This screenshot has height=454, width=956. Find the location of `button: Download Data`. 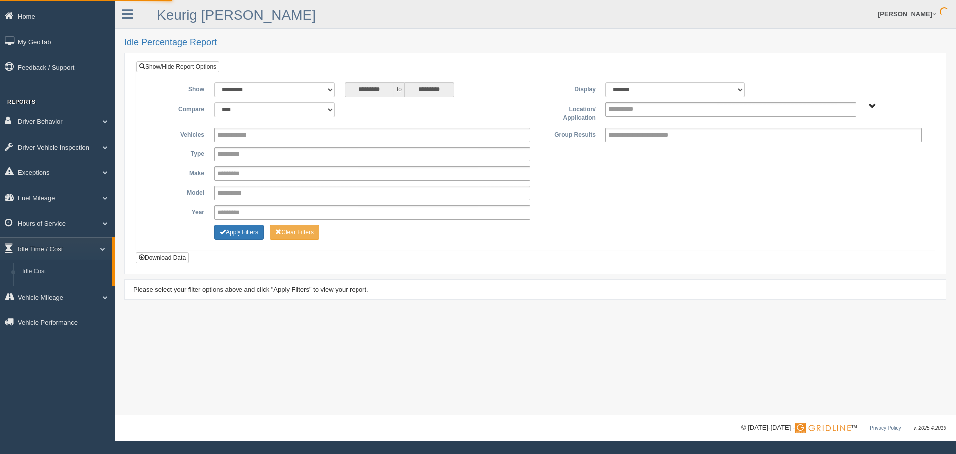

button: Download Data is located at coordinates (162, 257).